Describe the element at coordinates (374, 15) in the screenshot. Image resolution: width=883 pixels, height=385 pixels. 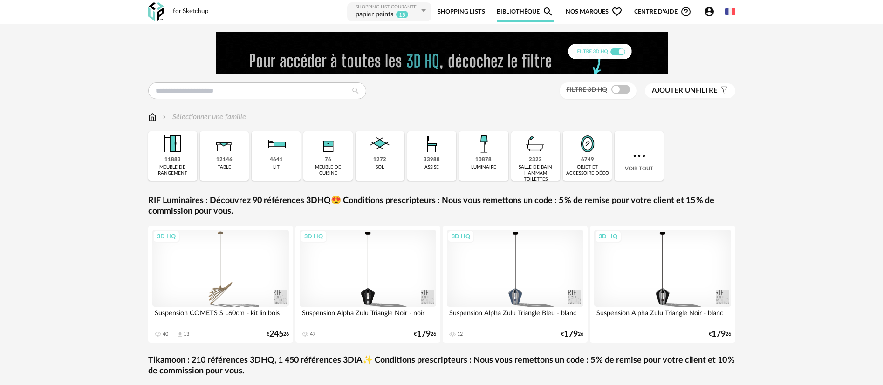
I see `div: papier peints` at that location.